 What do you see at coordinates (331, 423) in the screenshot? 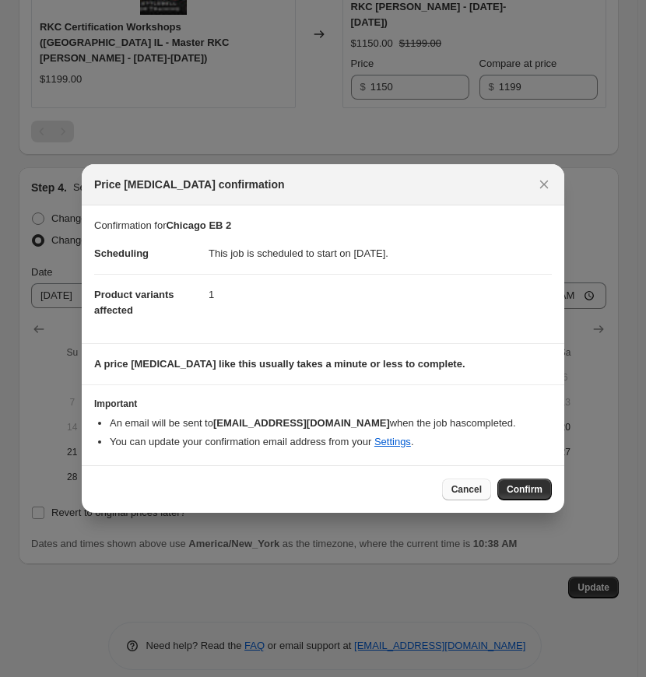
I see `li: An email will be sent to when the job has completed .` at bounding box center [331, 423].